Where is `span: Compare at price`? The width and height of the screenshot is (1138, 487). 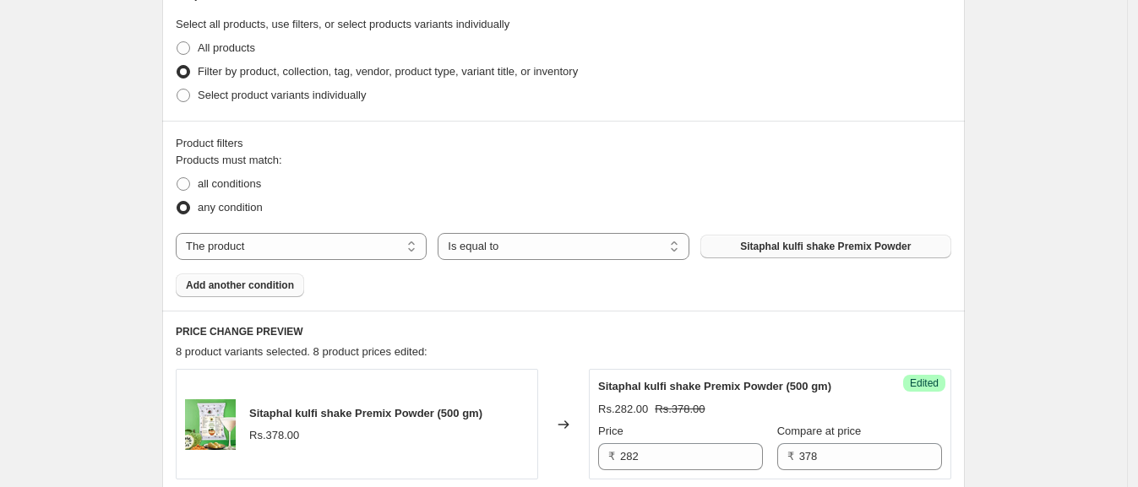 span: Compare at price is located at coordinates (820, 431).